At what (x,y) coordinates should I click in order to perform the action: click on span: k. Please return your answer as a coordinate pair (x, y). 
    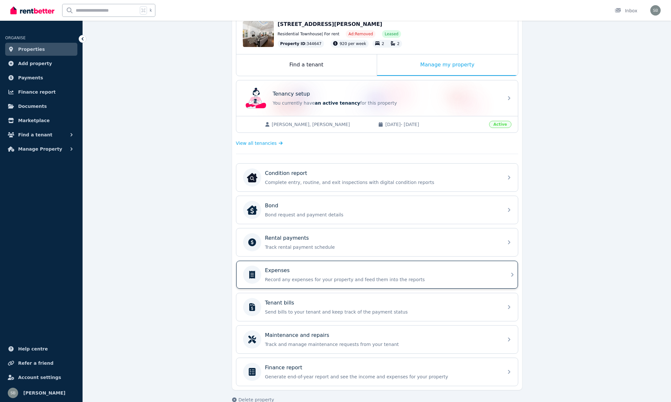
    Looking at the image, I should click on (151, 10).